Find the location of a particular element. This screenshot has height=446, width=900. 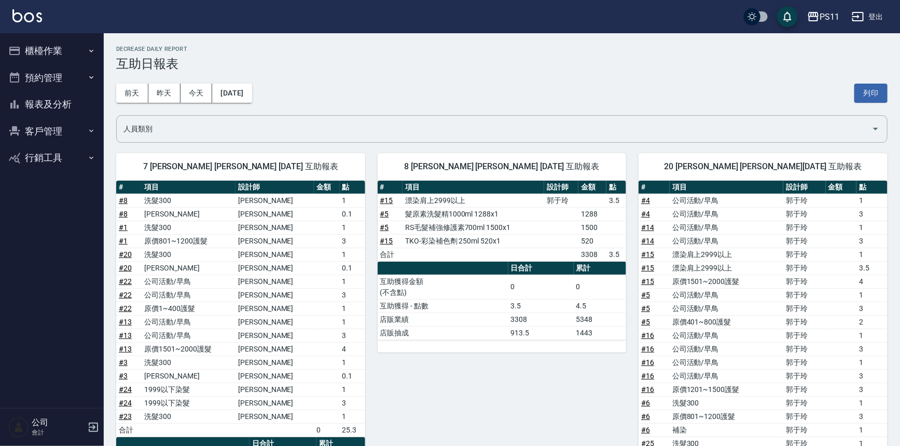

button: 列印 is located at coordinates (871, 93).